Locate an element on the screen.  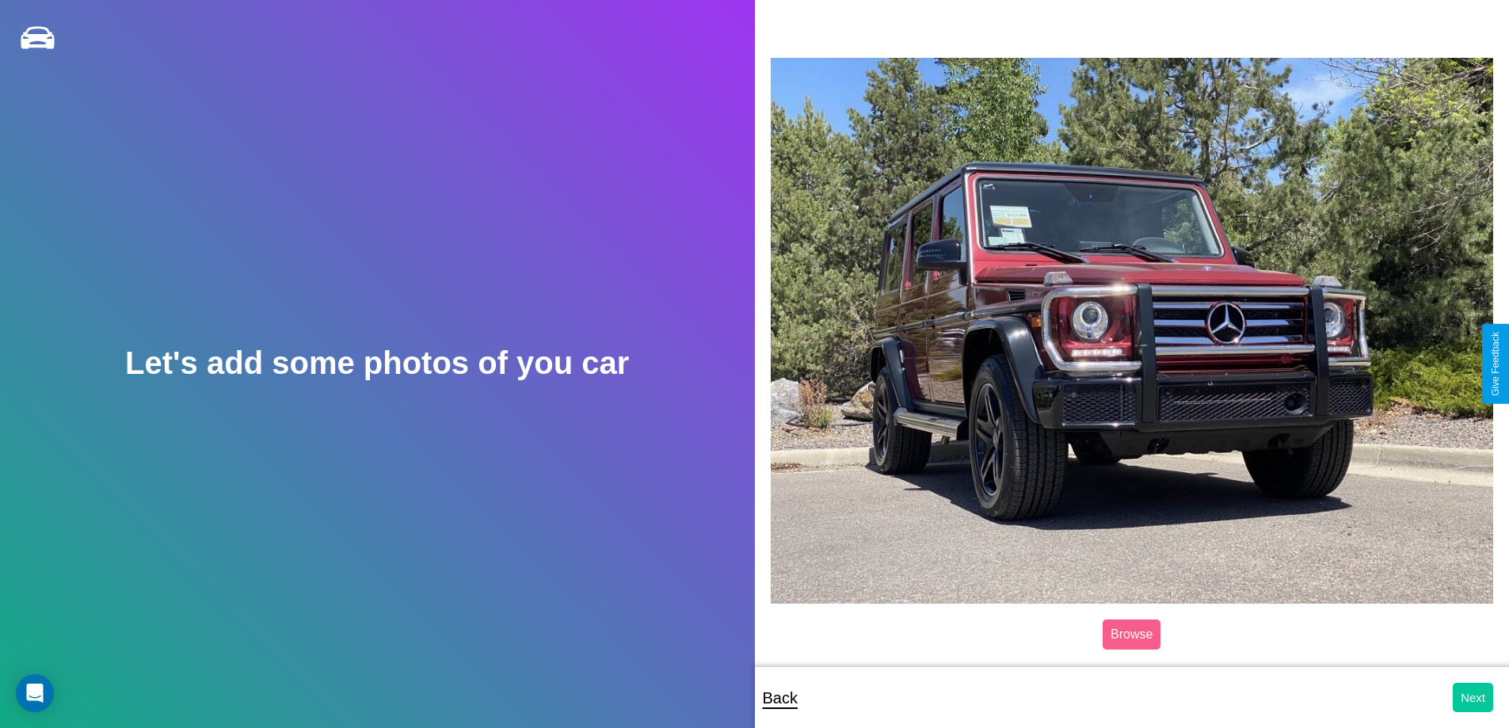
p: Back is located at coordinates (780, 698).